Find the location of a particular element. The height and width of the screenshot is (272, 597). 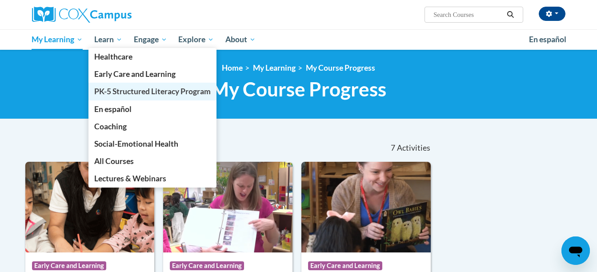

a: About is located at coordinates (240, 40).